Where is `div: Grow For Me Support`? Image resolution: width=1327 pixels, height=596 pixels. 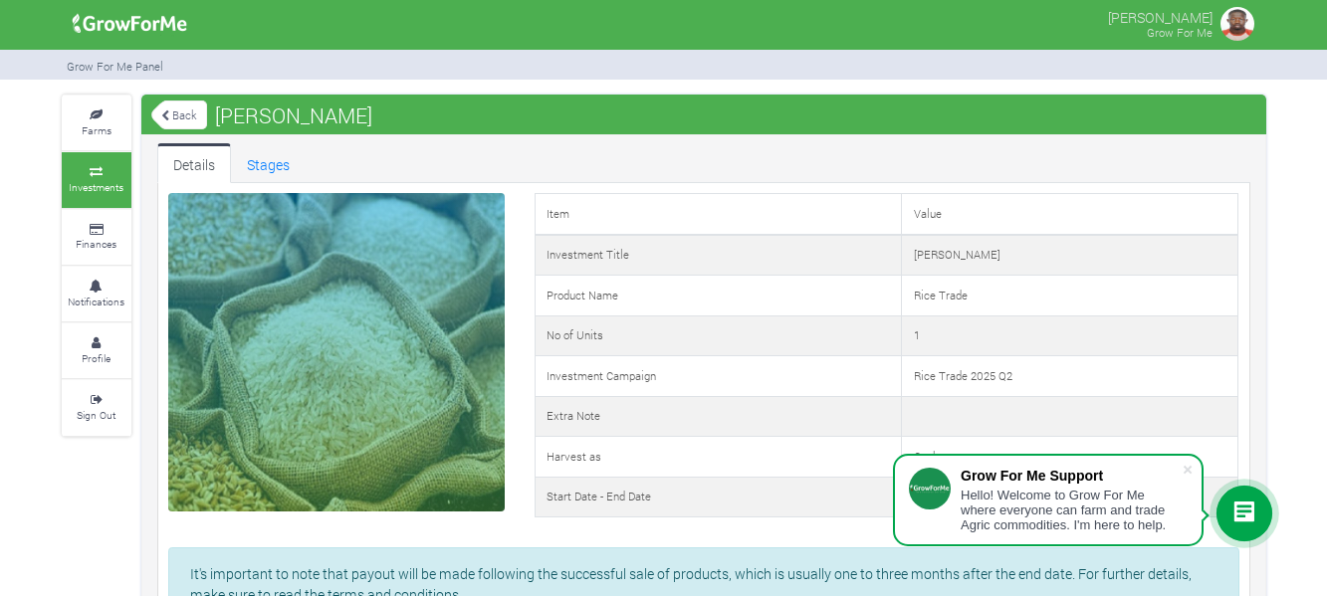
div: Grow For Me Support is located at coordinates (1071, 476).